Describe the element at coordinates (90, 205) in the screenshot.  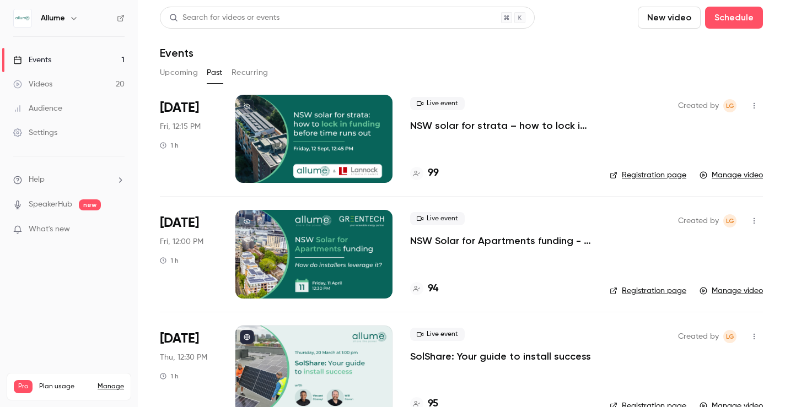
I see `span: new` at that location.